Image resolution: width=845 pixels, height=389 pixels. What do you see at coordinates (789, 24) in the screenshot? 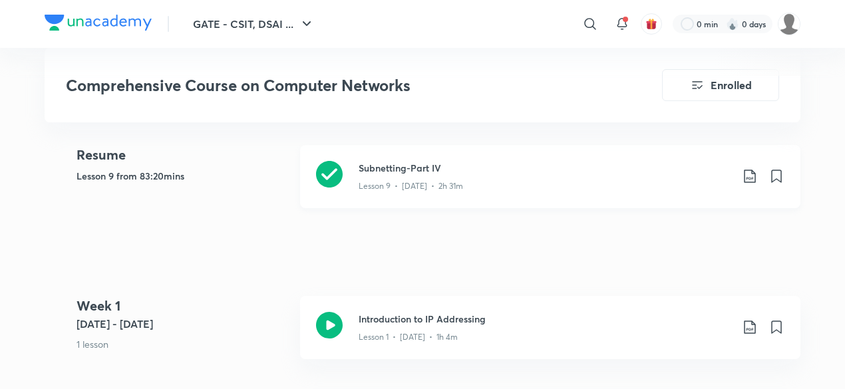
I see `img: Aalok kumar` at bounding box center [789, 24].